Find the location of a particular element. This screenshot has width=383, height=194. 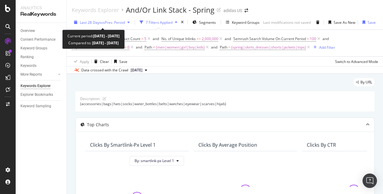

div: RealKeywords is located at coordinates (41, 14).